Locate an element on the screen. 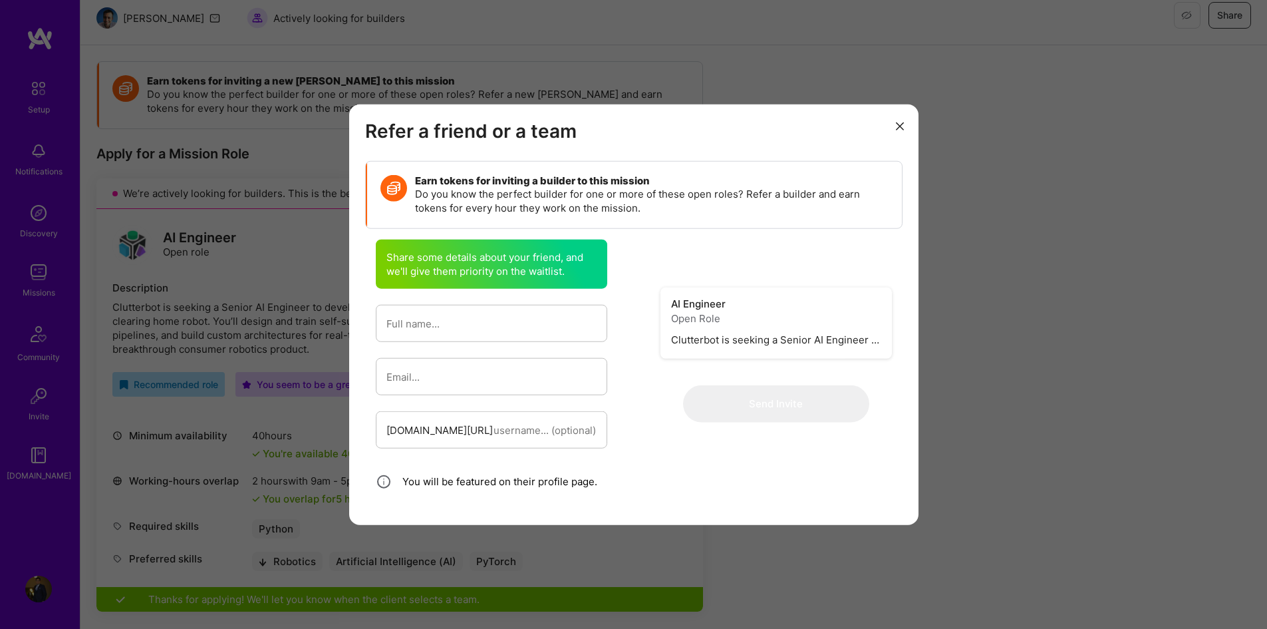 The height and width of the screenshot is (629, 1267). input: username... (optional) is located at coordinates (545, 429).